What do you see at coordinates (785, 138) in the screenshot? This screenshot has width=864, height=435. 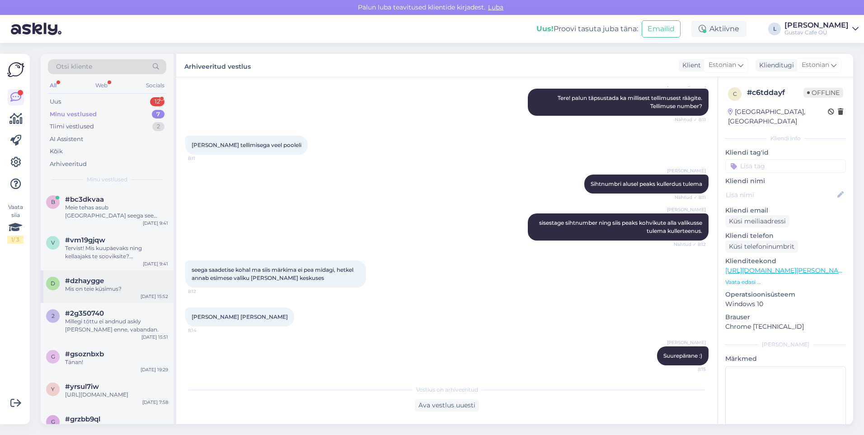 I see `div: Kliendi info` at bounding box center [785, 138].